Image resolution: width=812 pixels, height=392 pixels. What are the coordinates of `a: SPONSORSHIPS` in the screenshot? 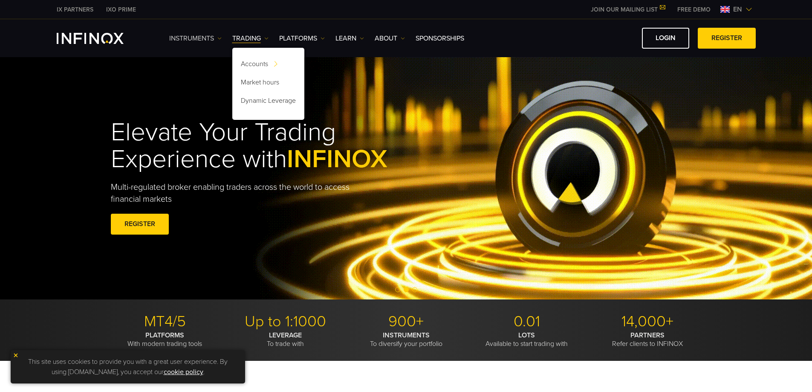 It's located at (440, 38).